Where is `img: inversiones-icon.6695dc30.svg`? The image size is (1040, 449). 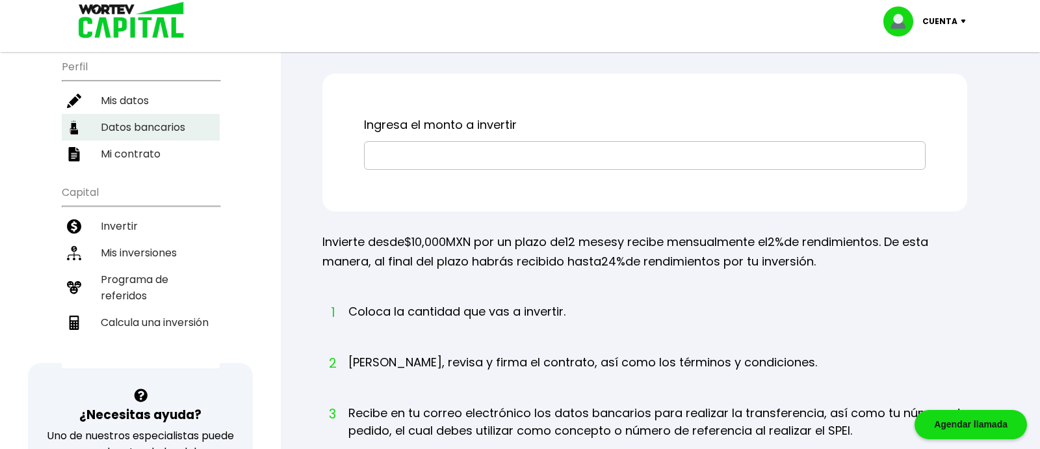 img: inversiones-icon.6695dc30.svg is located at coordinates (74, 253).